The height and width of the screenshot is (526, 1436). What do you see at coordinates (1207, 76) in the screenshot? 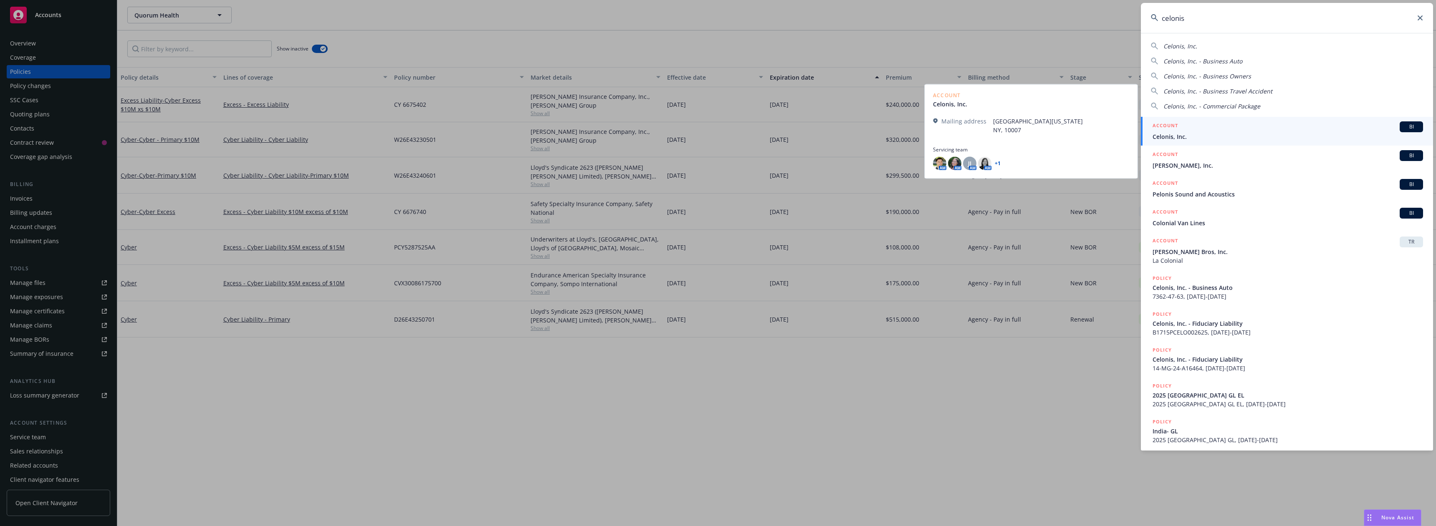
I see `span: Celonis, Inc. - Business Owners` at bounding box center [1207, 76].